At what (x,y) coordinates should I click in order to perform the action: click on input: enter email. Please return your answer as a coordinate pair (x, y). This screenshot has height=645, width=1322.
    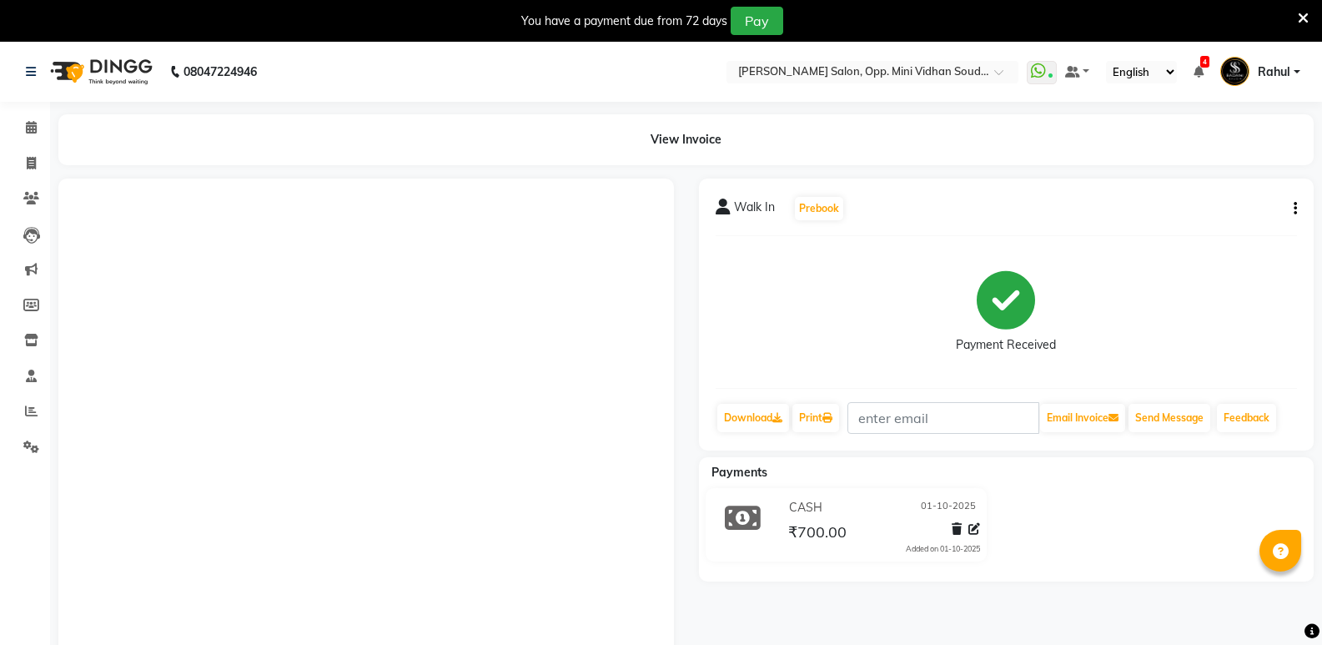
    Looking at the image, I should click on (944, 418).